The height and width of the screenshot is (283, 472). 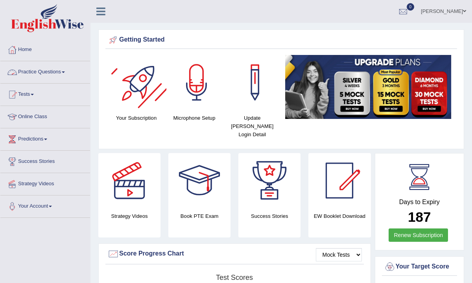 What do you see at coordinates (45, 138) in the screenshot?
I see `a: Predictions` at bounding box center [45, 138].